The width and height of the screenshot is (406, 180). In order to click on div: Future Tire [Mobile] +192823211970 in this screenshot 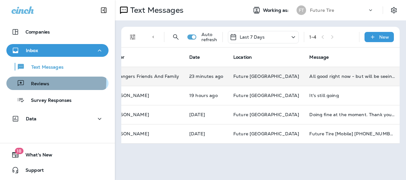, I will do `click(352, 134)`.